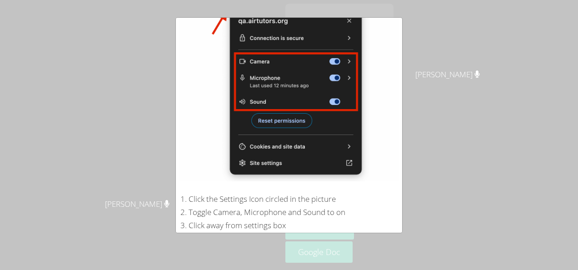 Image resolution: width=578 pixels, height=270 pixels. I want to click on li: Click away from settings box, so click(293, 225).